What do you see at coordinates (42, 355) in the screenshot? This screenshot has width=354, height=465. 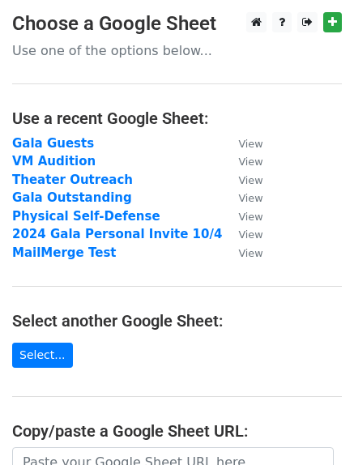 I see `a: Select...` at bounding box center [42, 355].